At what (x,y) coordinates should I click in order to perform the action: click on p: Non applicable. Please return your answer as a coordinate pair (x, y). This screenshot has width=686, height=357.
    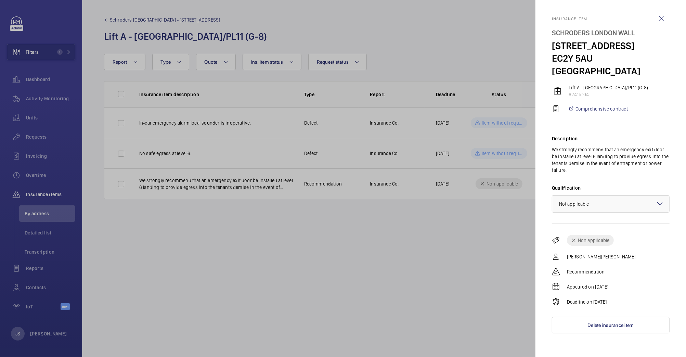
    Looking at the image, I should click on (594, 240).